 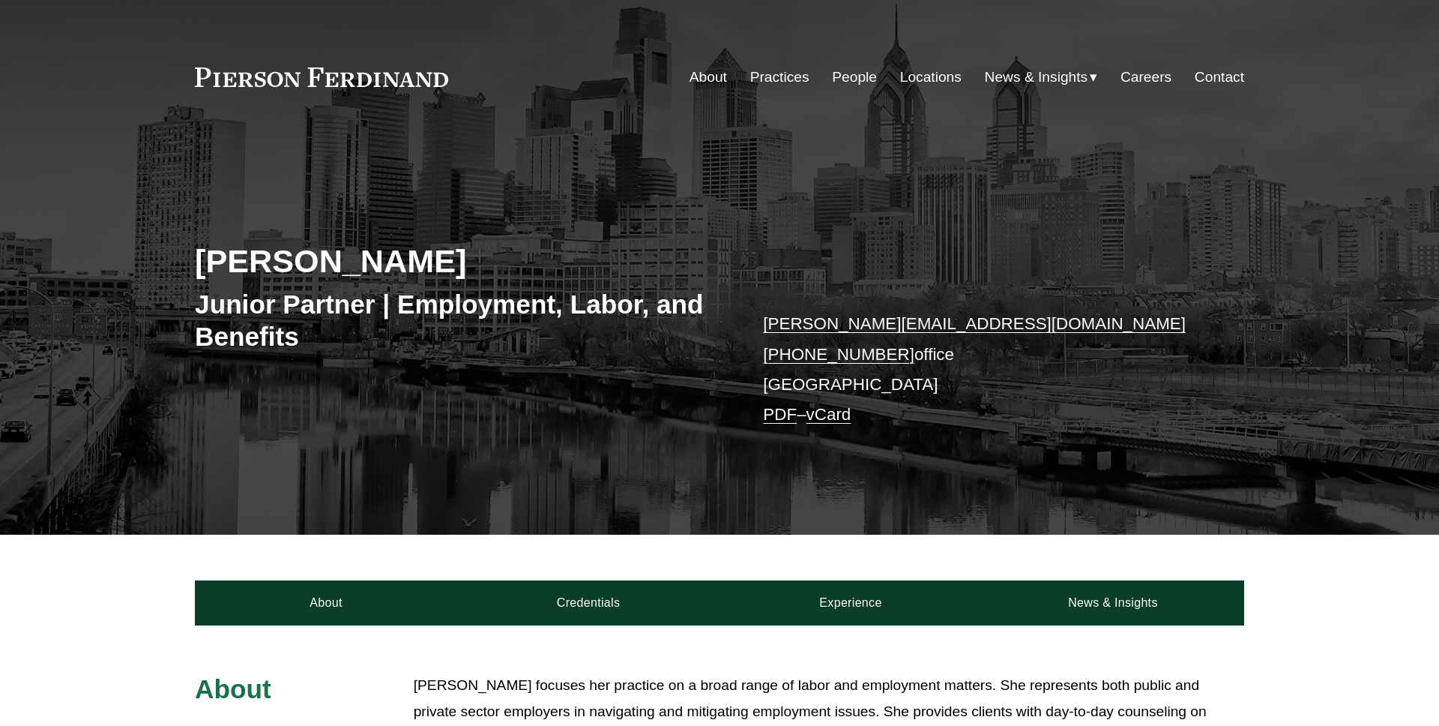 I want to click on a: Experience, so click(x=851, y=603).